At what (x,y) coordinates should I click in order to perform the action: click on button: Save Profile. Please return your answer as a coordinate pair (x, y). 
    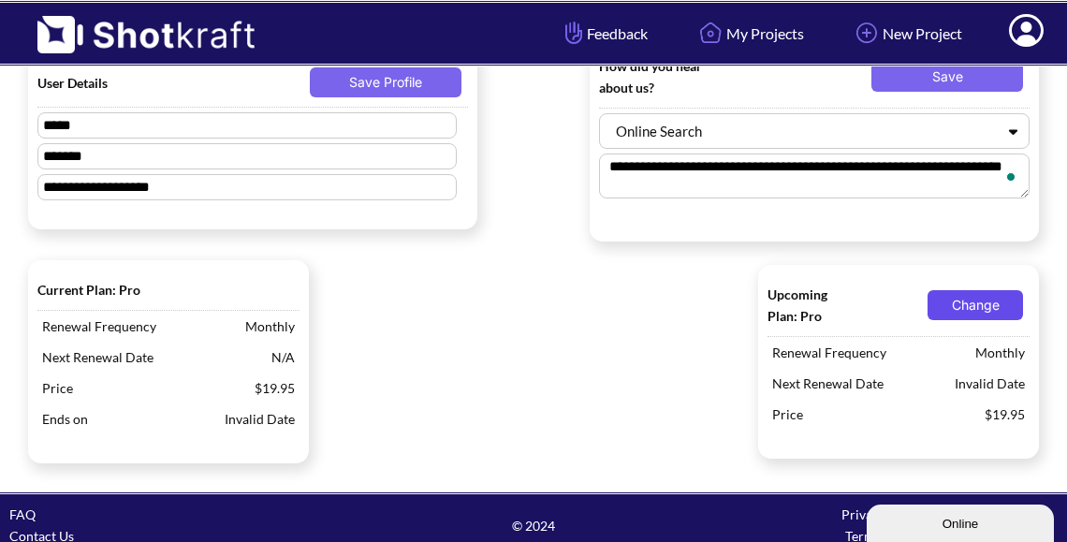
    Looking at the image, I should click on (386, 82).